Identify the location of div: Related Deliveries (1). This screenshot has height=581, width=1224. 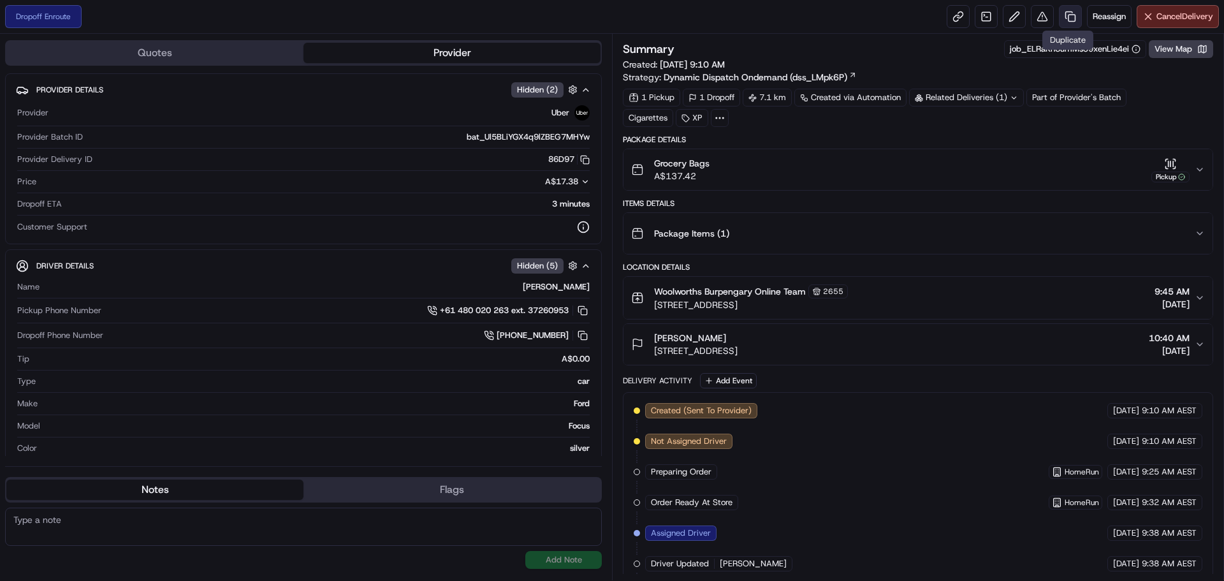
(966, 97).